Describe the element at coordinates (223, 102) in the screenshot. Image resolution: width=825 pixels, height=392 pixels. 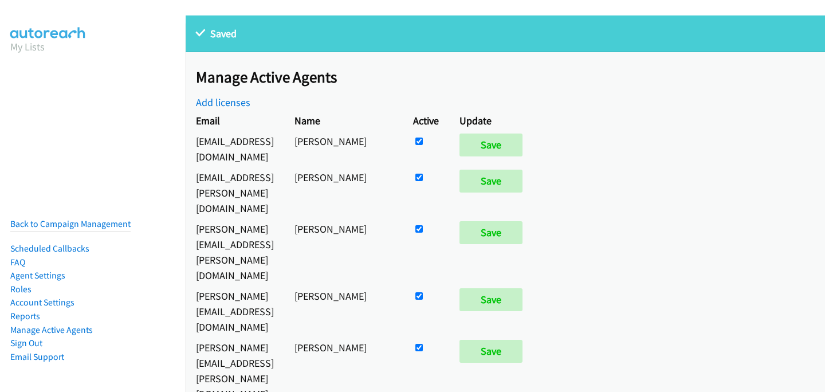
I see `a: Add licenses` at that location.